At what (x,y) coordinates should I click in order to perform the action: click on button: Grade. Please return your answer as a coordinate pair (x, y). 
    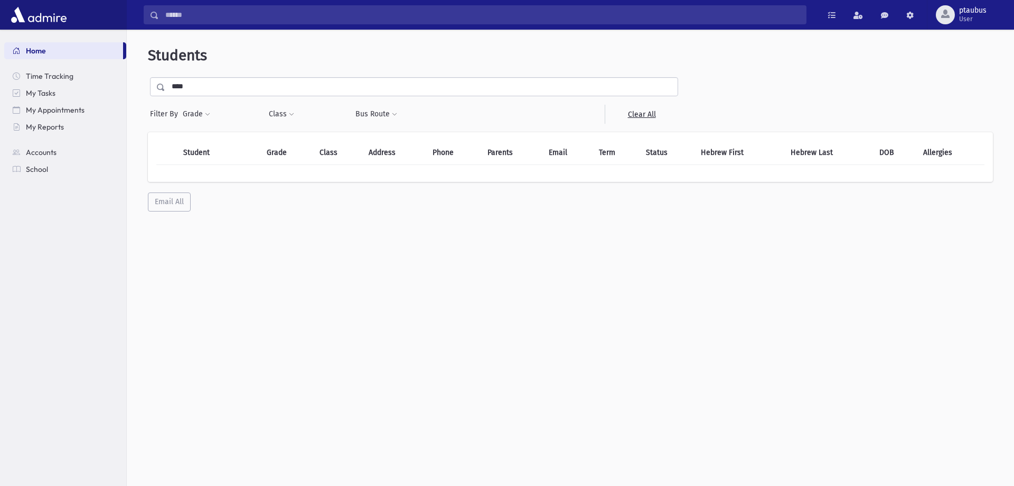
    Looking at the image, I should click on (197, 114).